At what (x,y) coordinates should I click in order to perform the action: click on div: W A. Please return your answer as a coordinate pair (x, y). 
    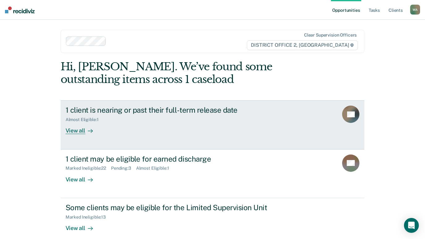
    Looking at the image, I should click on (415, 10).